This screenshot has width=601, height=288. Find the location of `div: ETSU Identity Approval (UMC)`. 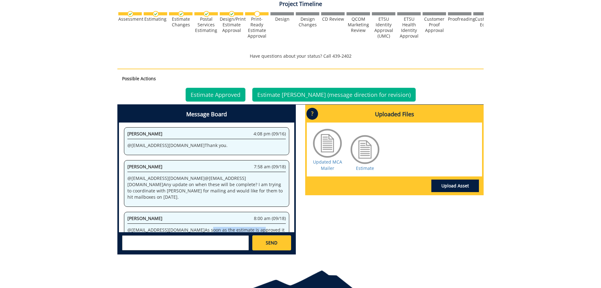

div: ETSU Identity Approval (UMC) is located at coordinates (383, 28).